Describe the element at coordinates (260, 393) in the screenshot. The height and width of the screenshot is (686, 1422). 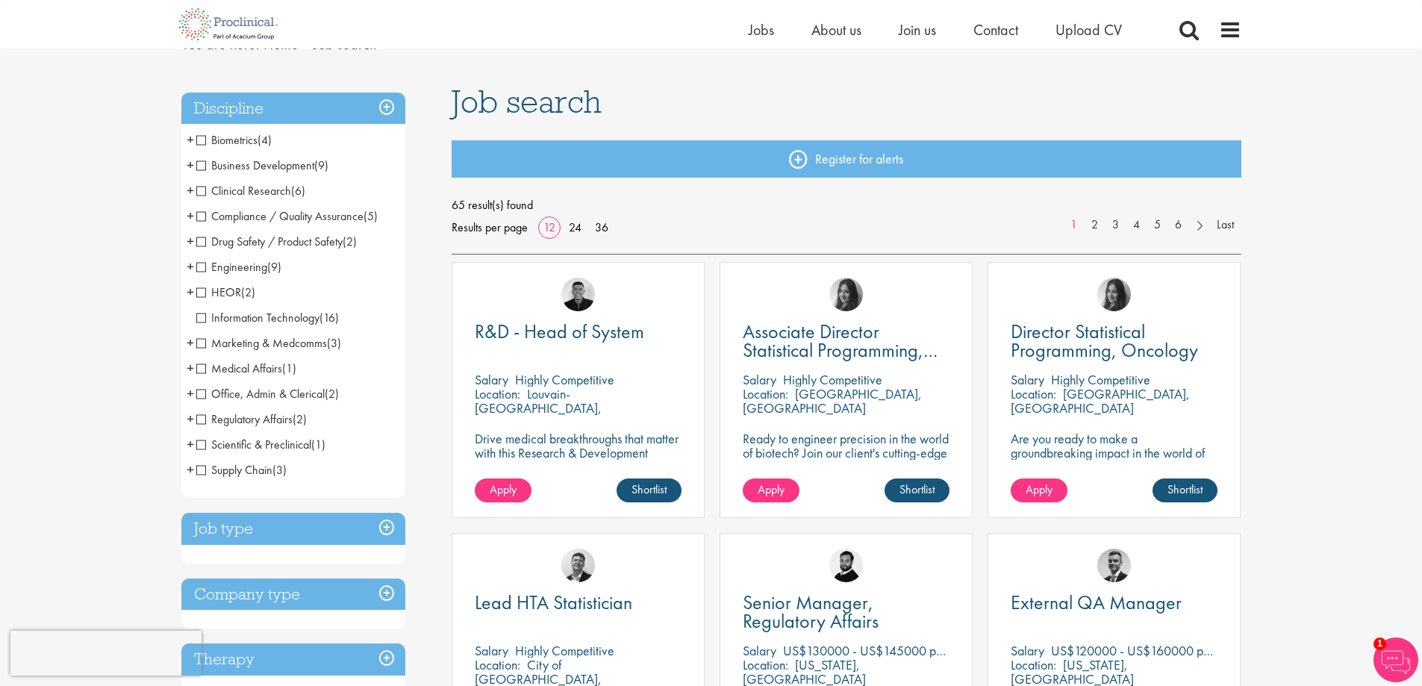
I see `span: Office, Admin & Clerical` at that location.